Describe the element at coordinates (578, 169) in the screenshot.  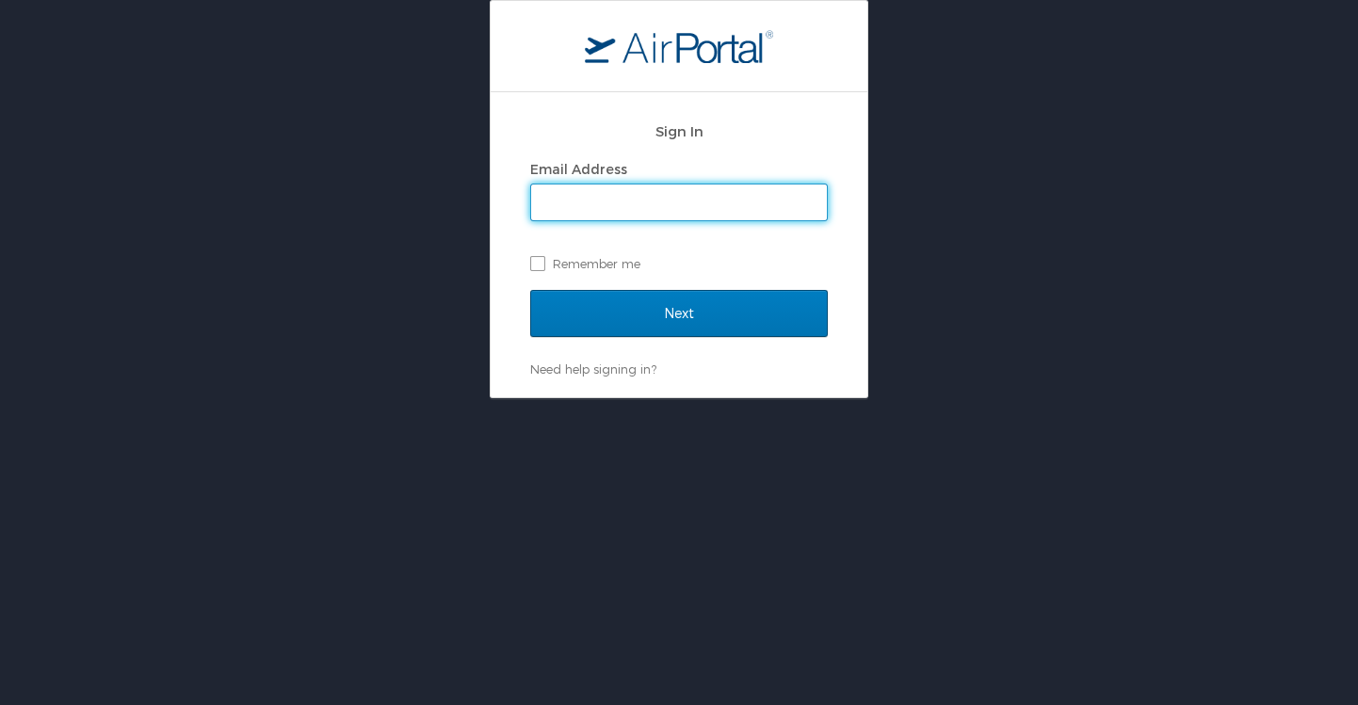
I see `label: Email Address` at that location.